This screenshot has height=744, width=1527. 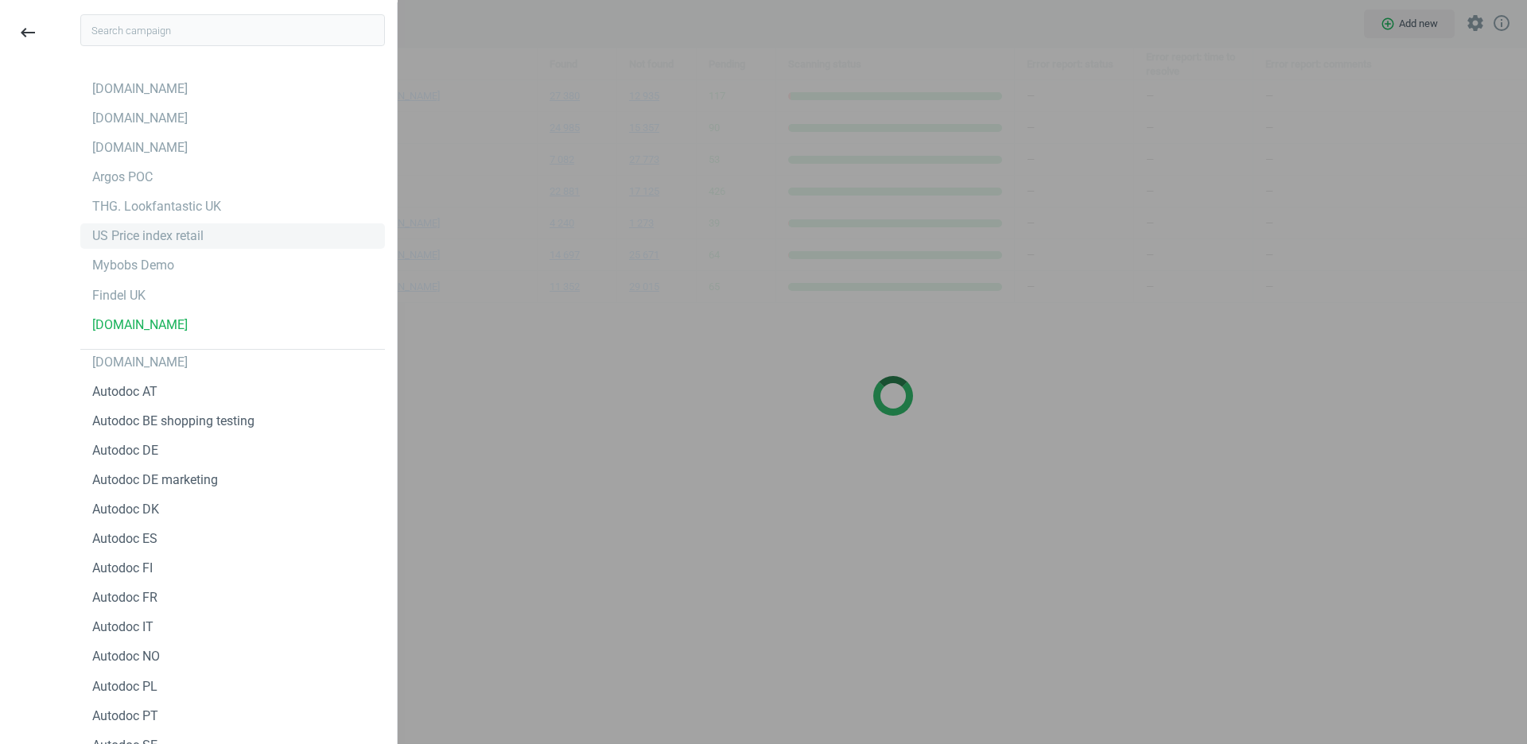 I want to click on input: Search campaign, so click(x=232, y=30).